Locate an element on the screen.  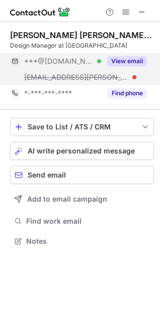
button: Add to email campaign is located at coordinates (82, 199).